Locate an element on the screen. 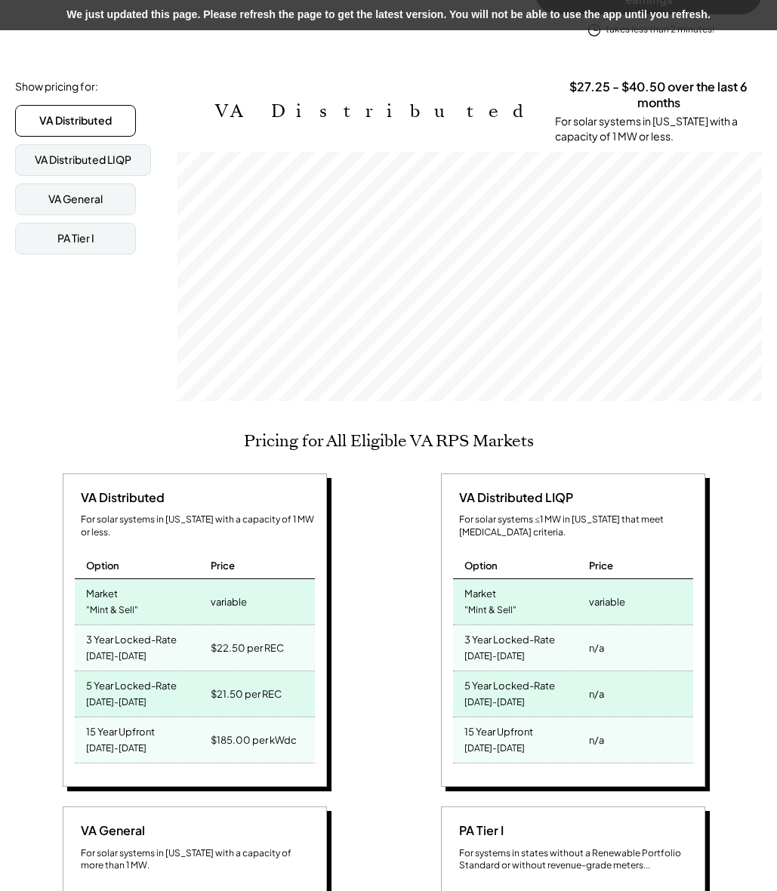 The width and height of the screenshot is (777, 891). h2: Pricing for All Eligible VA RPS Markets is located at coordinates (389, 441).